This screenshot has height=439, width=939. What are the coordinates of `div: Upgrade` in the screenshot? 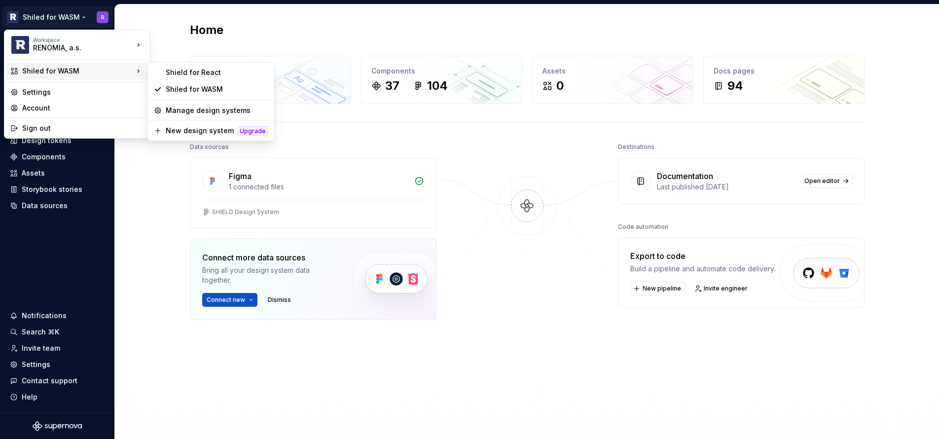 It's located at (253, 131).